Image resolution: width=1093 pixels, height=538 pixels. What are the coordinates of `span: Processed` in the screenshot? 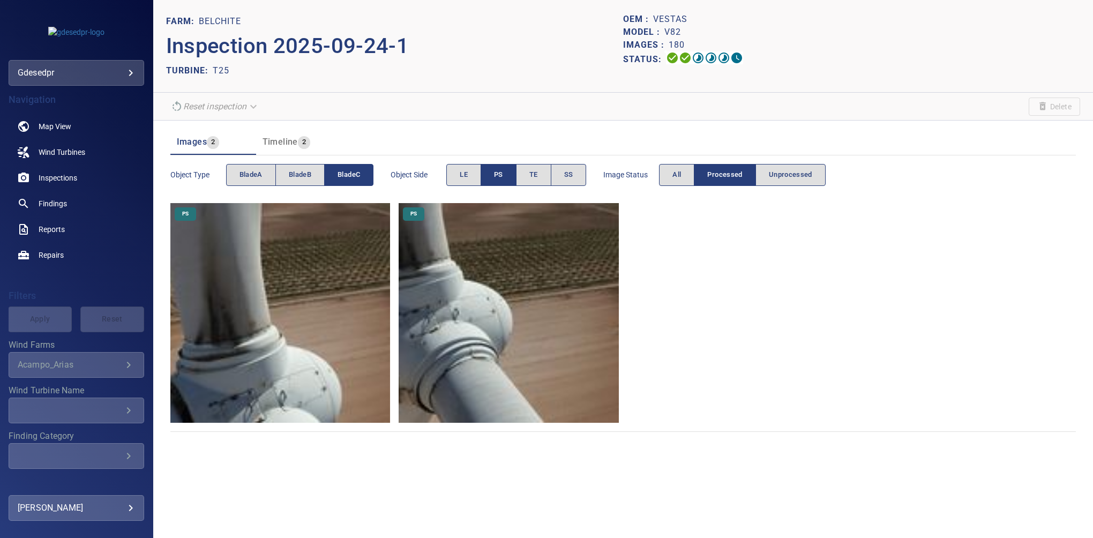 It's located at (725, 175).